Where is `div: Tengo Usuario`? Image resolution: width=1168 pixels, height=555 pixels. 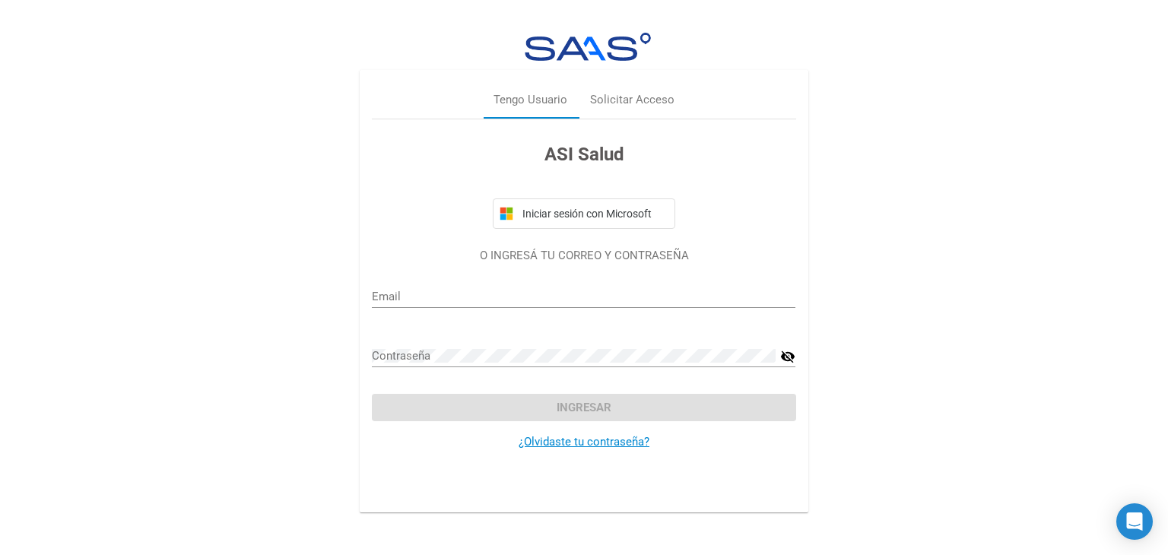
div: Tengo Usuario is located at coordinates (530, 100).